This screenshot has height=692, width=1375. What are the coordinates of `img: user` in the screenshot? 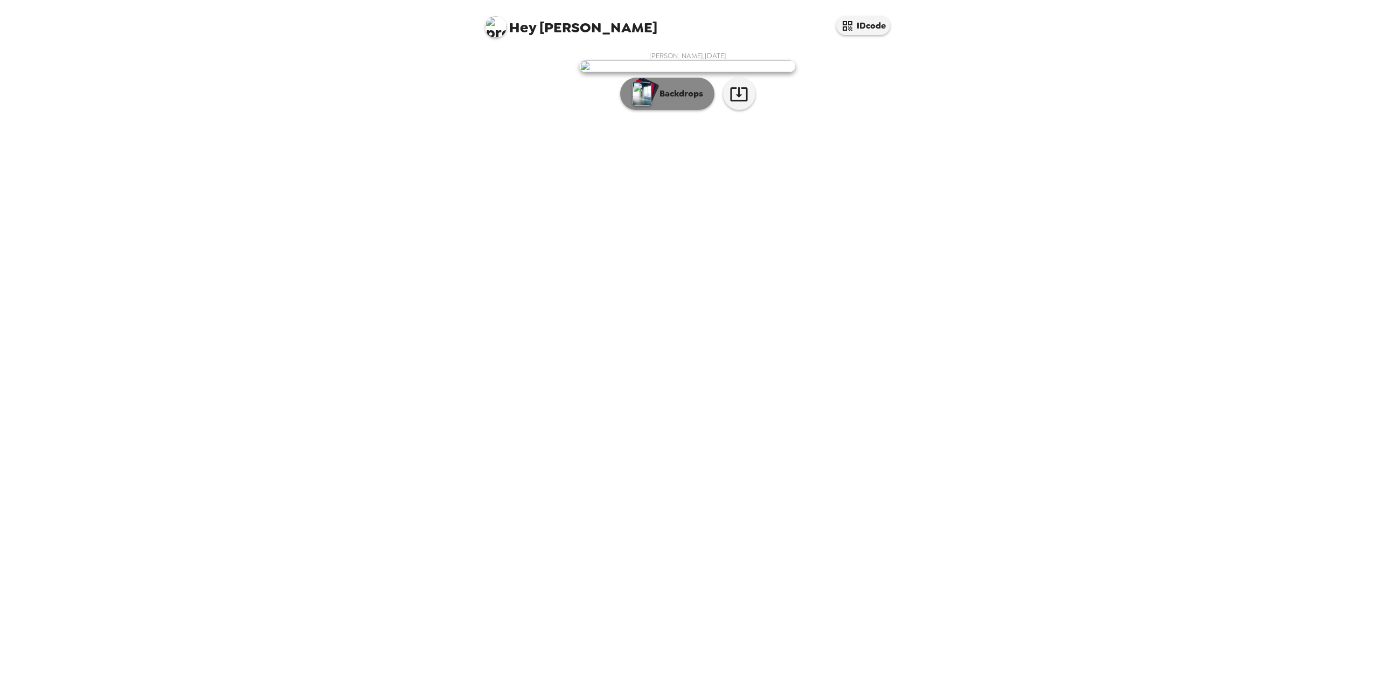 It's located at (687, 66).